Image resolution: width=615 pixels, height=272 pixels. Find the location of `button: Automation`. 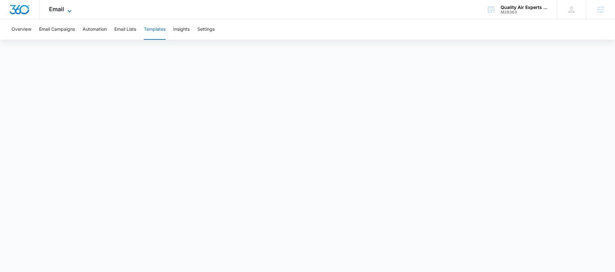

button: Automation is located at coordinates (94, 29).